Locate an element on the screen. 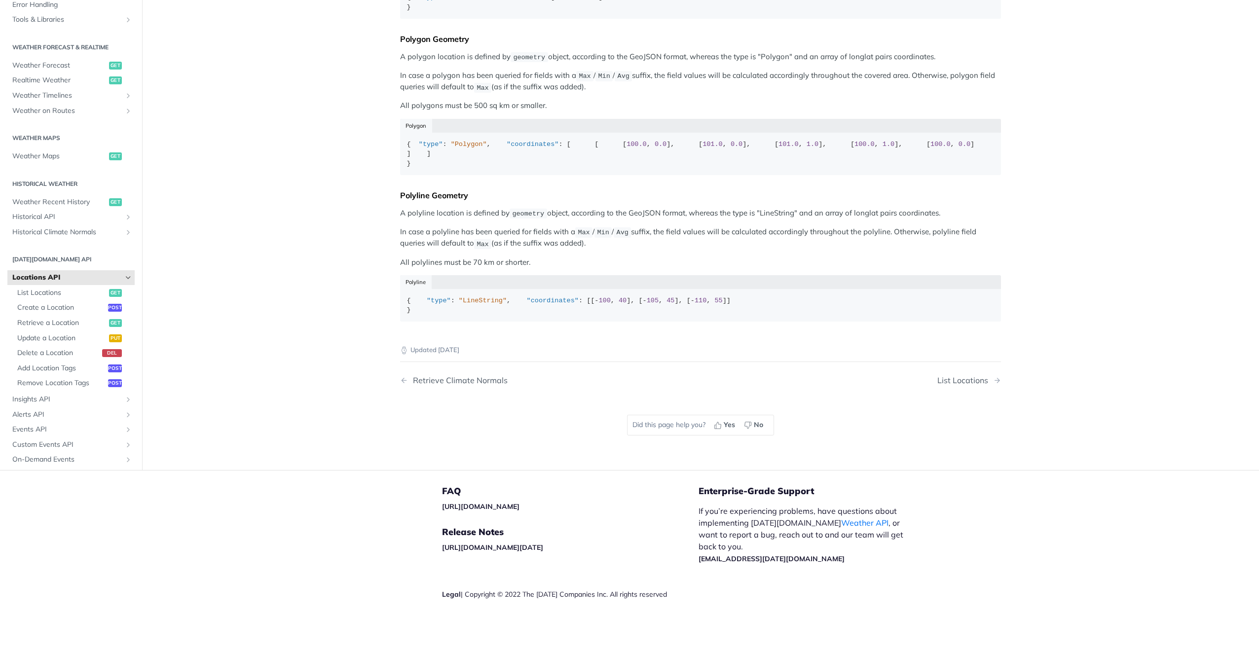 This screenshot has height=648, width=1259. span: Insights API is located at coordinates (67, 400).